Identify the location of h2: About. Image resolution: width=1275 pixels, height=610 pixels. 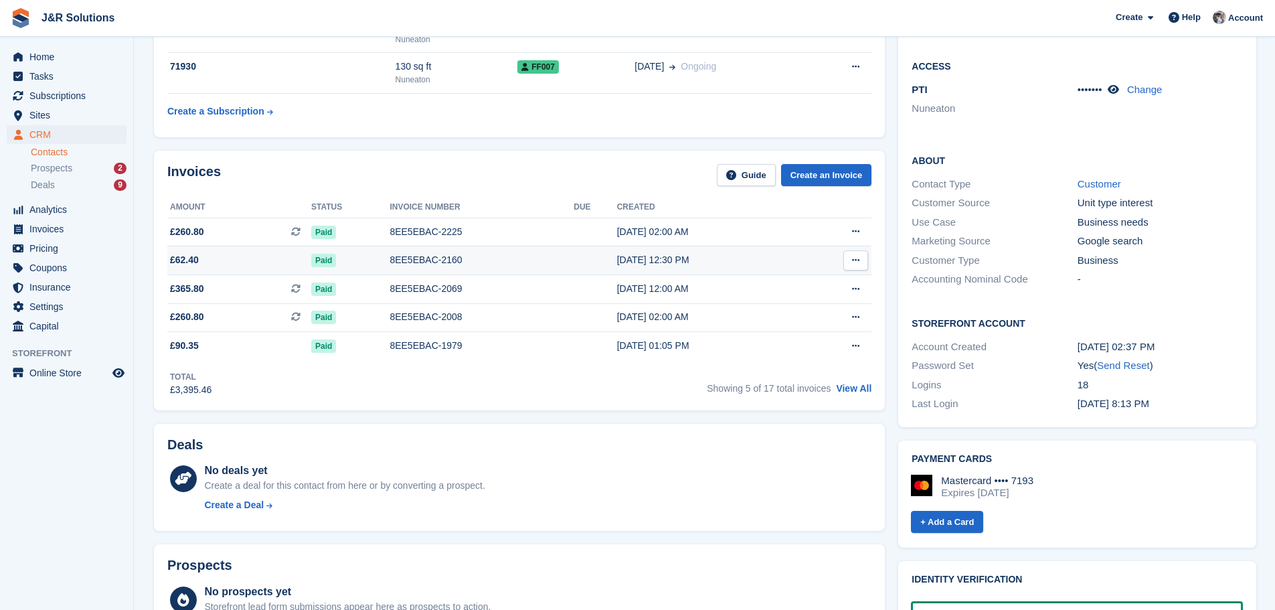
(1077, 160).